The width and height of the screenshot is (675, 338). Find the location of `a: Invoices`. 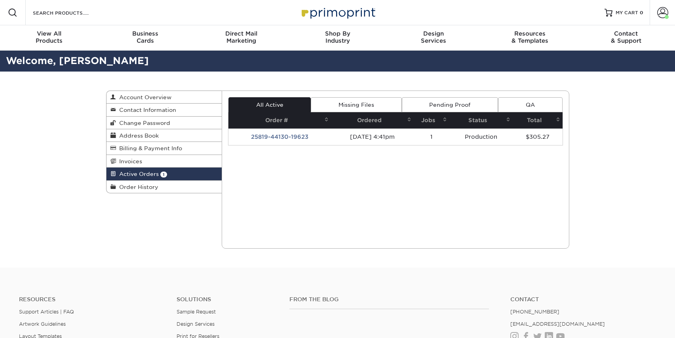

a: Invoices is located at coordinates (164, 162).